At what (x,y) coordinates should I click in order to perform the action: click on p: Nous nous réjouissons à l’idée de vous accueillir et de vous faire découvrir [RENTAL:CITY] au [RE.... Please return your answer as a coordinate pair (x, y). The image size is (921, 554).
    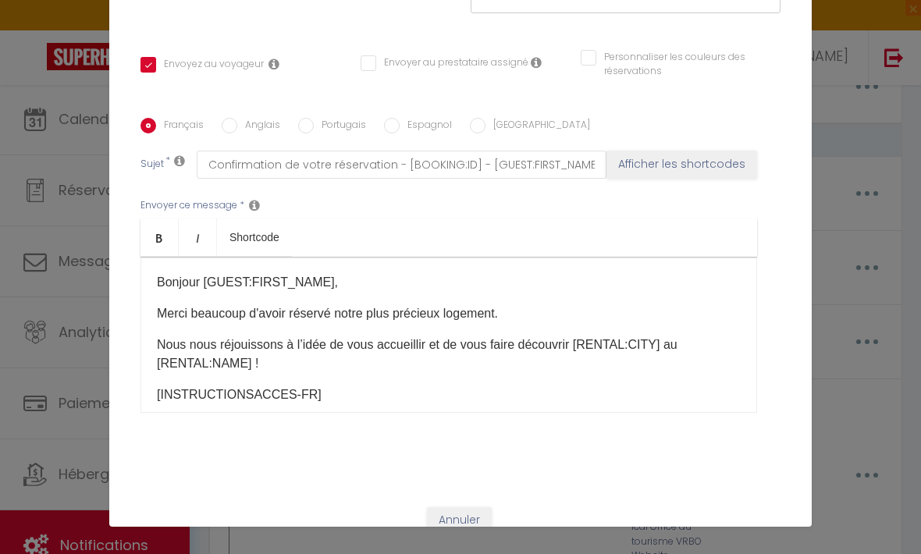
    Looking at the image, I should click on (449, 354).